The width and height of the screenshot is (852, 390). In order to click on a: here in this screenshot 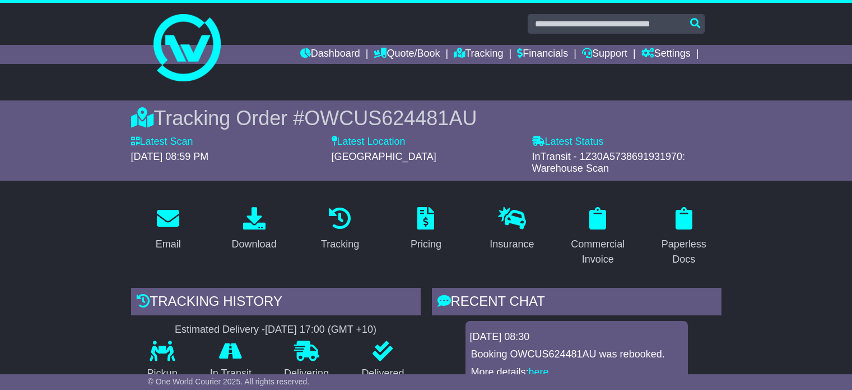, I will do `click(539, 372)`.